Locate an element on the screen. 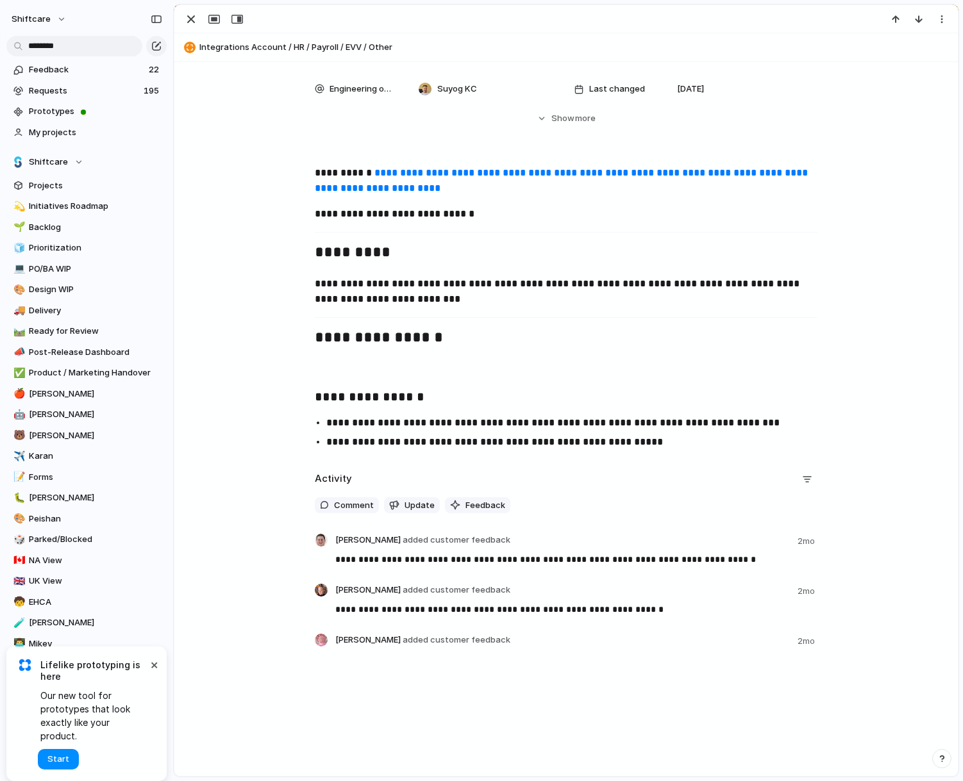 Image resolution: width=963 pixels, height=781 pixels. span: shiftcare is located at coordinates (31, 19).